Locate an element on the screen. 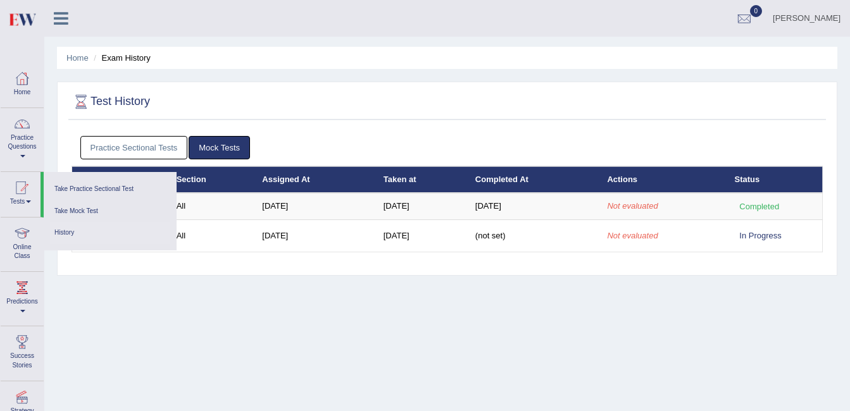 The image size is (850, 411). div: Completed is located at coordinates (759, 206).